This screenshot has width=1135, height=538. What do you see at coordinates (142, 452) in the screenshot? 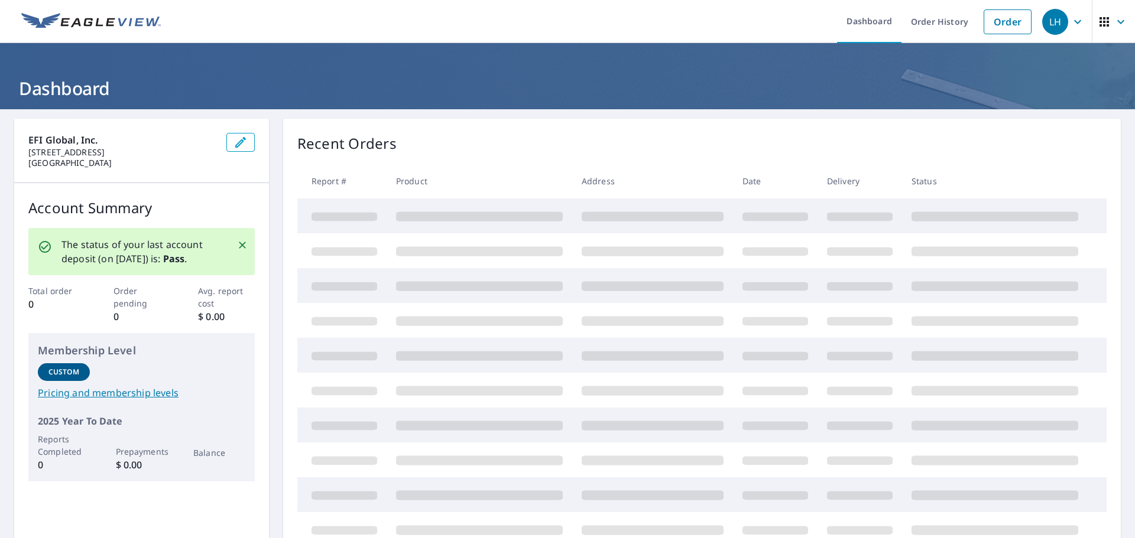
I see `p: Prepayments` at bounding box center [142, 452].